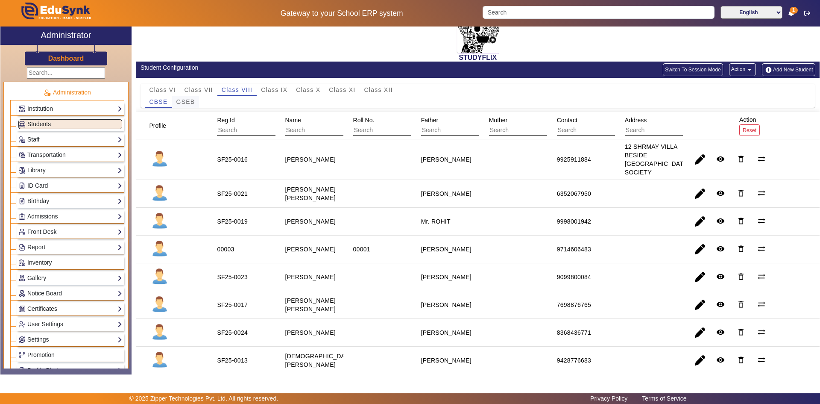 This screenshot has width=820, height=404. What do you see at coordinates (742, 70) in the screenshot?
I see `button: Action` at bounding box center [742, 70].